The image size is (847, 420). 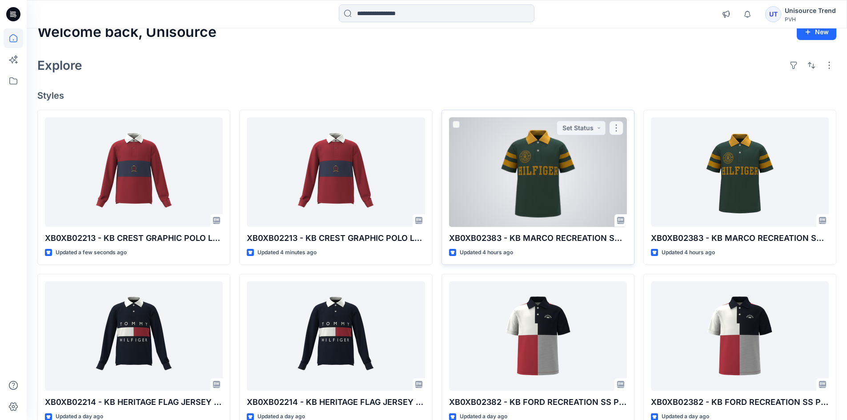 What do you see at coordinates (287, 253) in the screenshot?
I see `p: Updated 4 minutes ago` at bounding box center [287, 253].